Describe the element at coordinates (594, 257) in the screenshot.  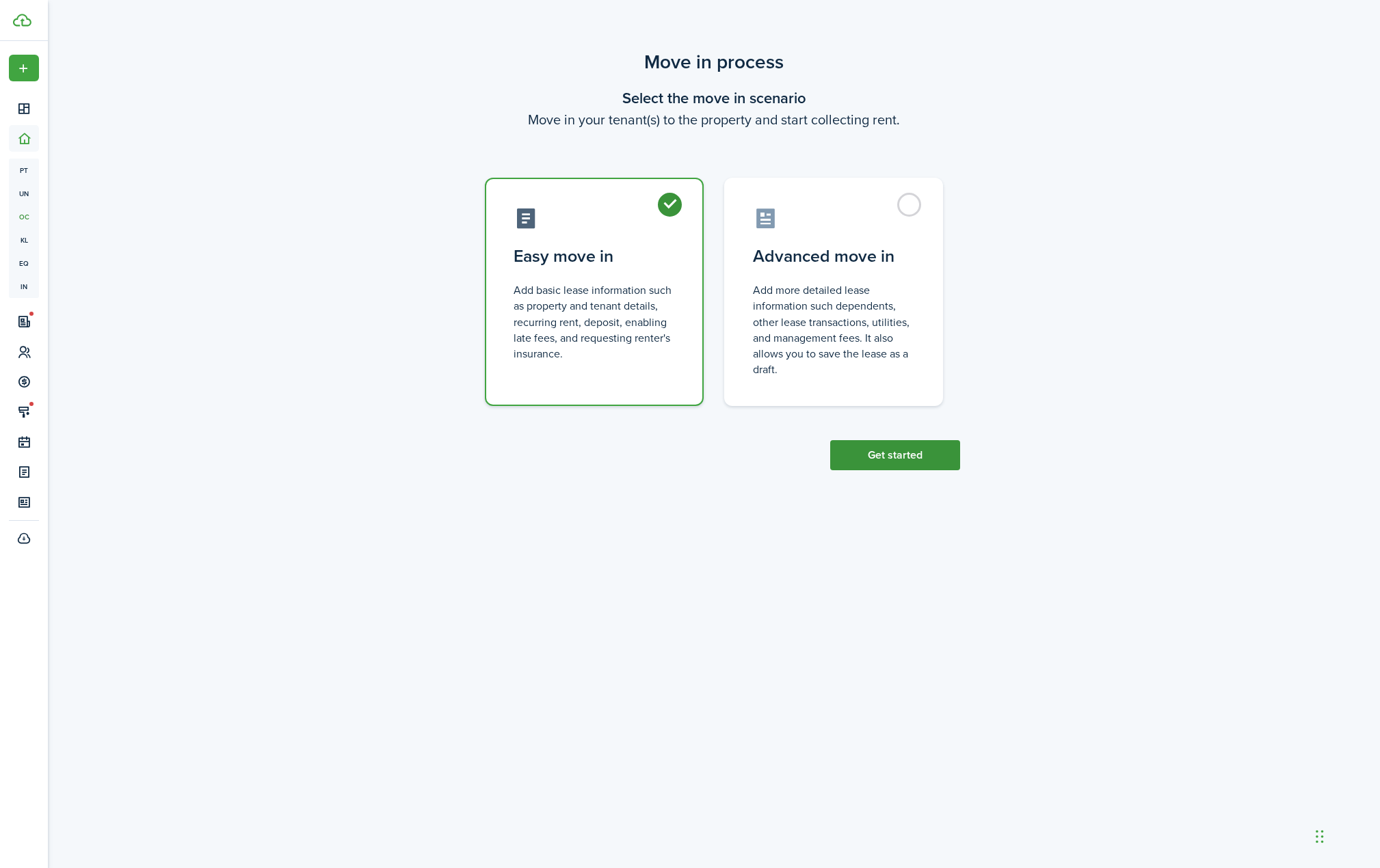
I see `control-radio-card-title: Easy move in` at that location.